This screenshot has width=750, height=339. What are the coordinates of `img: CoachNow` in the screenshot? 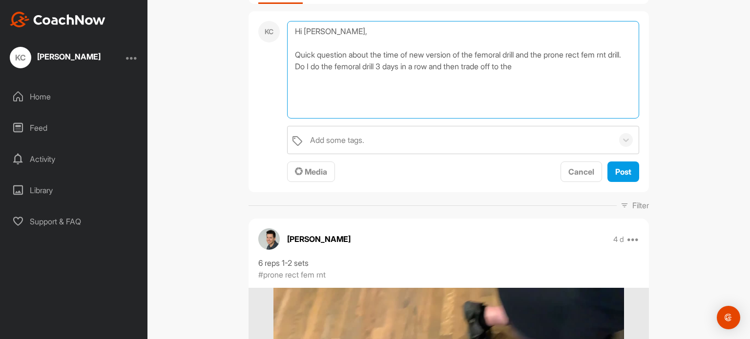 It's located at (58, 20).